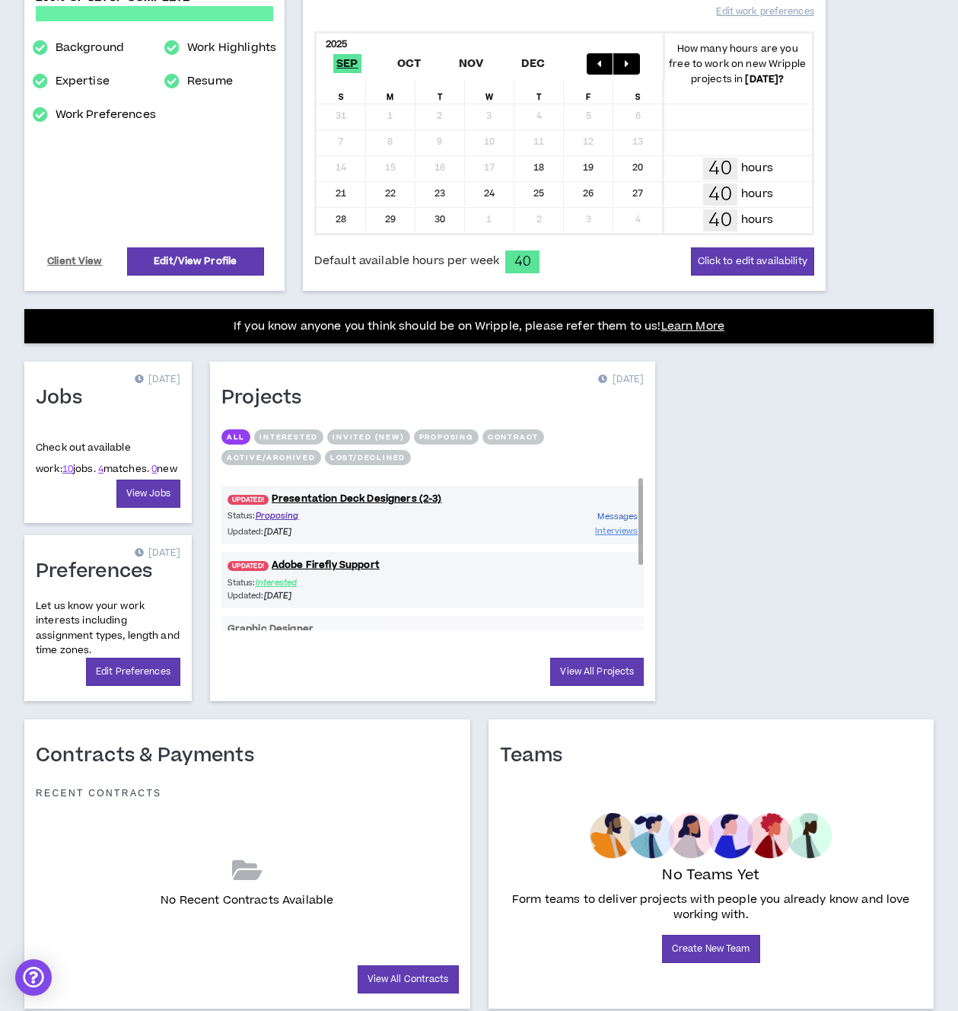  What do you see at coordinates (534, 63) in the screenshot?
I see `span: Dec` at bounding box center [534, 63].